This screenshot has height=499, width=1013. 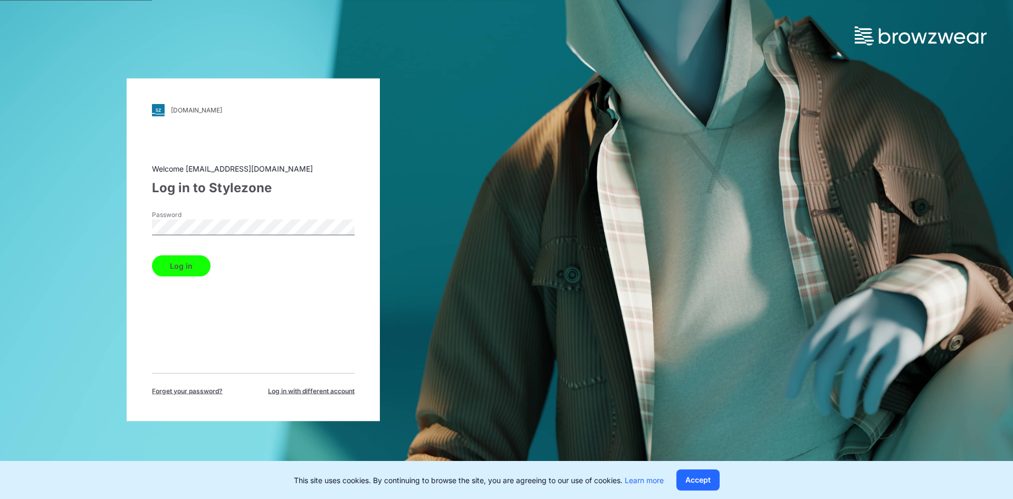 I want to click on span: Forget your password?, so click(x=187, y=391).